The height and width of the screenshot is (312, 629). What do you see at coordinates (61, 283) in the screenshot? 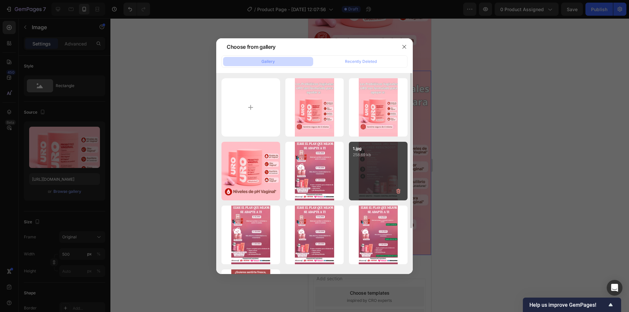
I see `span: inspired by CRO experts` at bounding box center [61, 283].